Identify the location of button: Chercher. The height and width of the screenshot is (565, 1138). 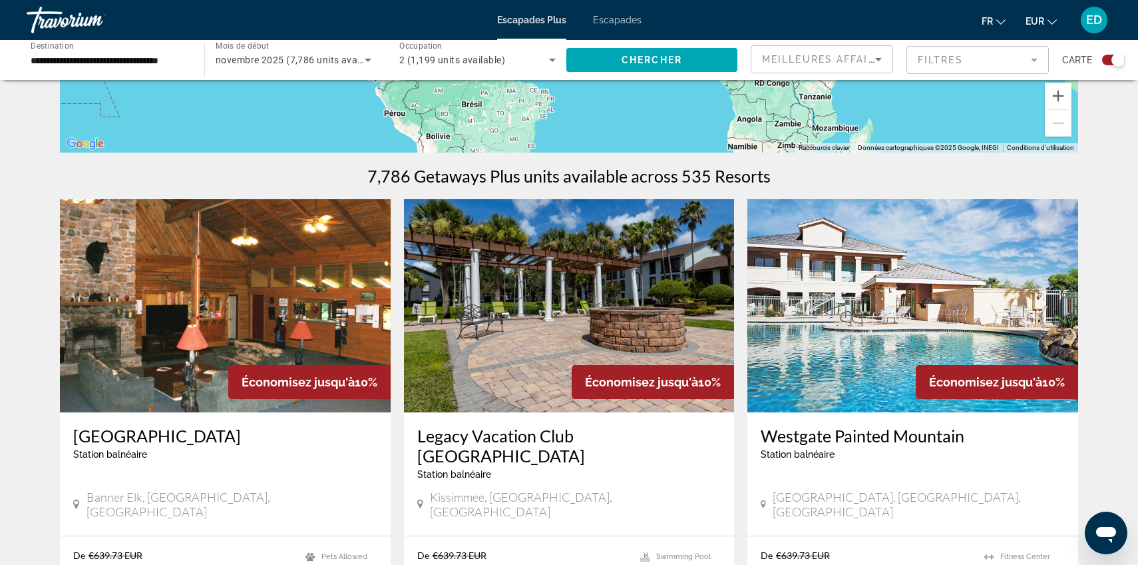
(652, 60).